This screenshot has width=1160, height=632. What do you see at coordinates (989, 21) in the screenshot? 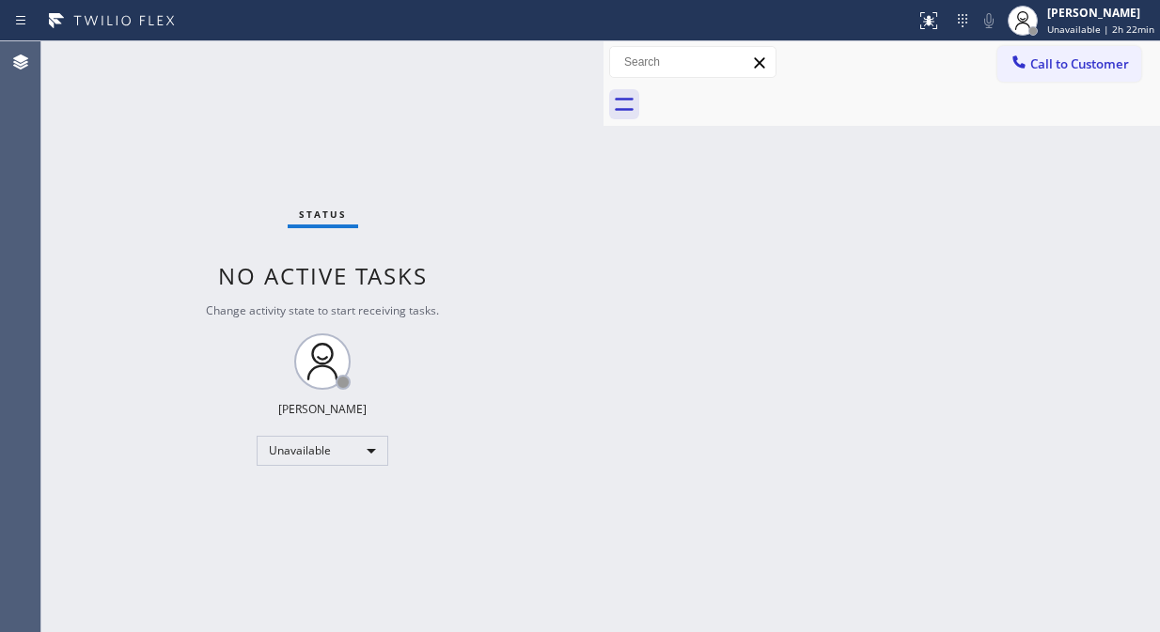
I see `button: Mute` at bounding box center [989, 21].